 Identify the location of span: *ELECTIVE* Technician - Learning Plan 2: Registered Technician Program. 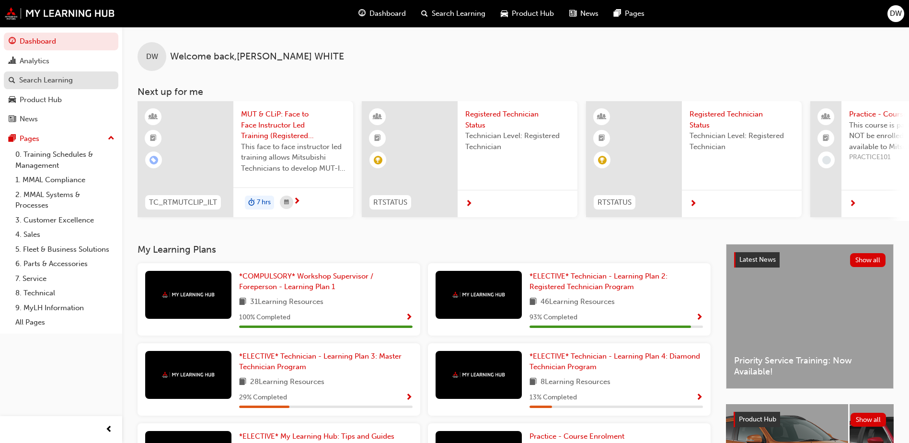
(599, 281).